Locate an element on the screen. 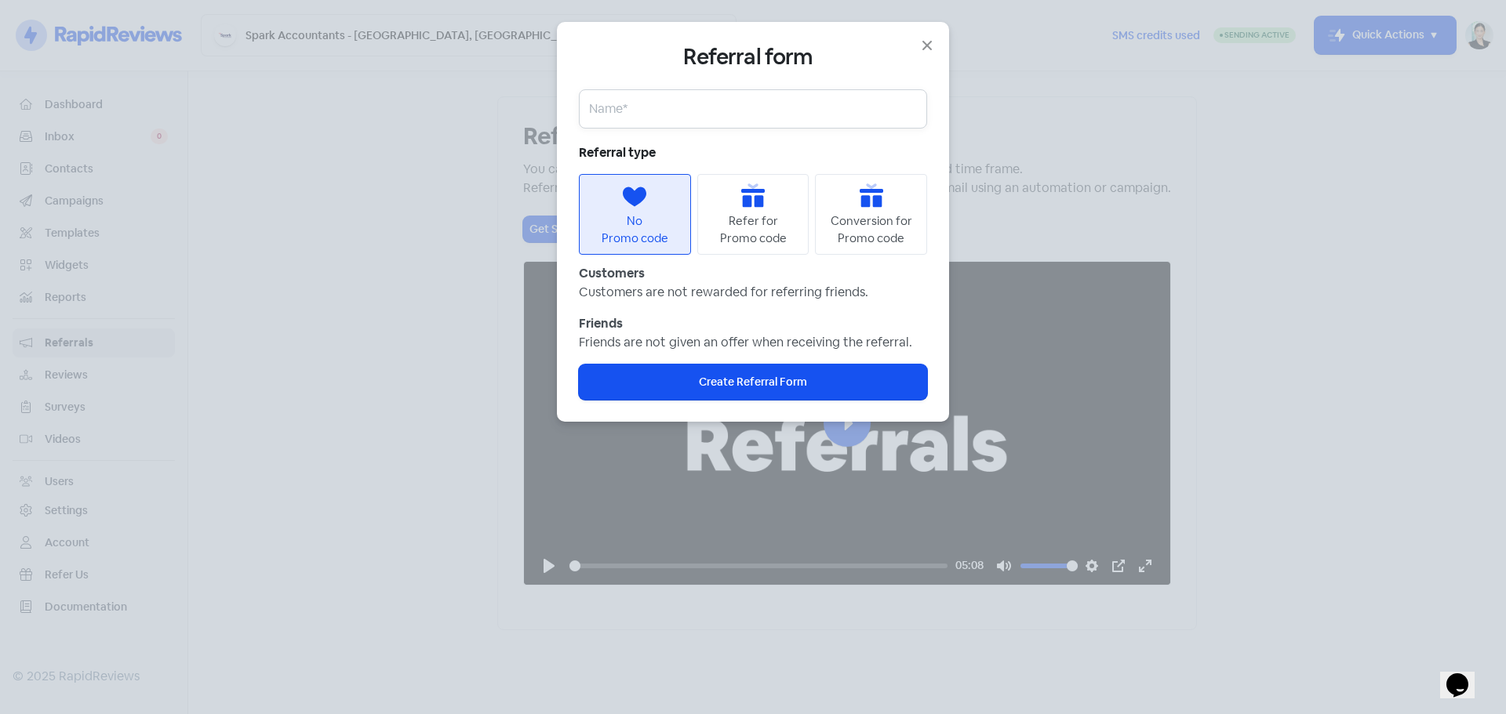 The image size is (1506, 714). span: Create Referral Form is located at coordinates (753, 382).